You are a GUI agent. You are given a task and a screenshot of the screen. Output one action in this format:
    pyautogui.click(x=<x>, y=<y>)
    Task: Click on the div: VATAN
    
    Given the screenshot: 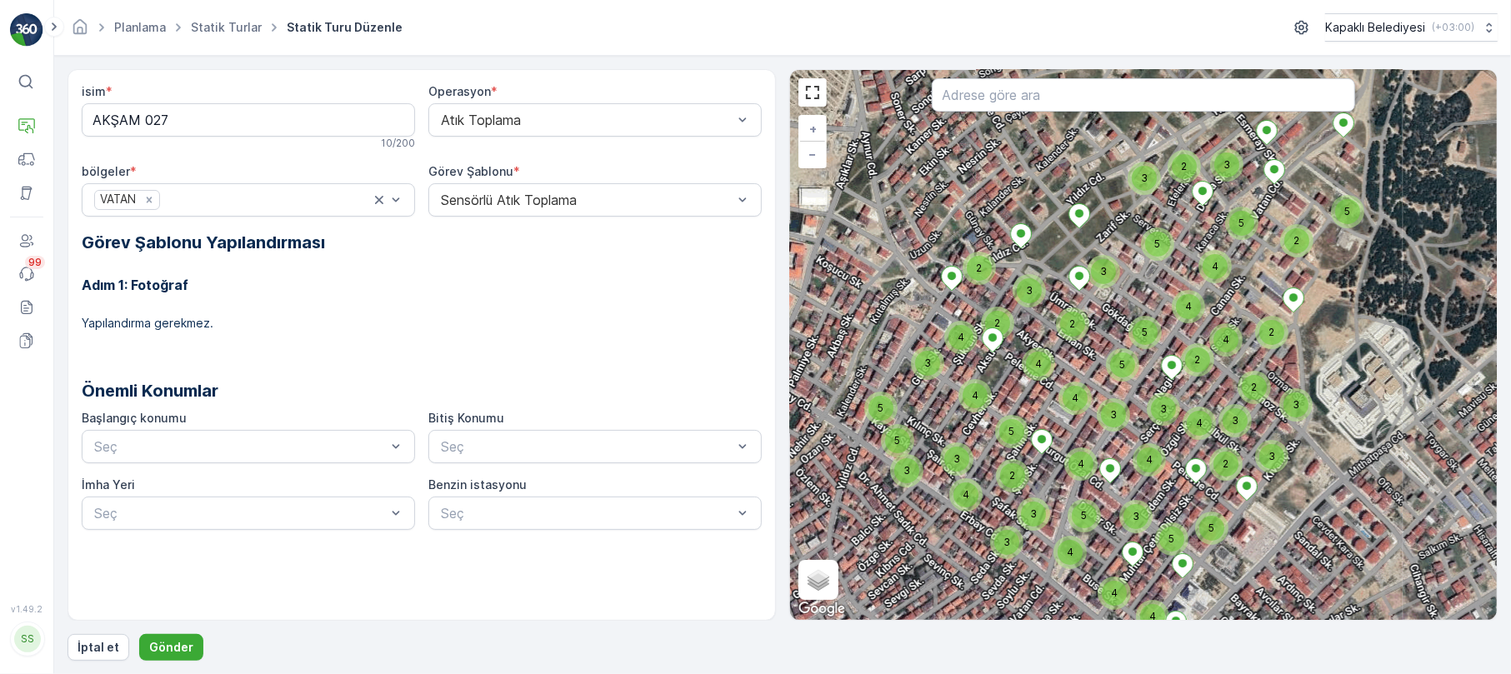 What is the action you would take?
    pyautogui.click(x=117, y=199)
    